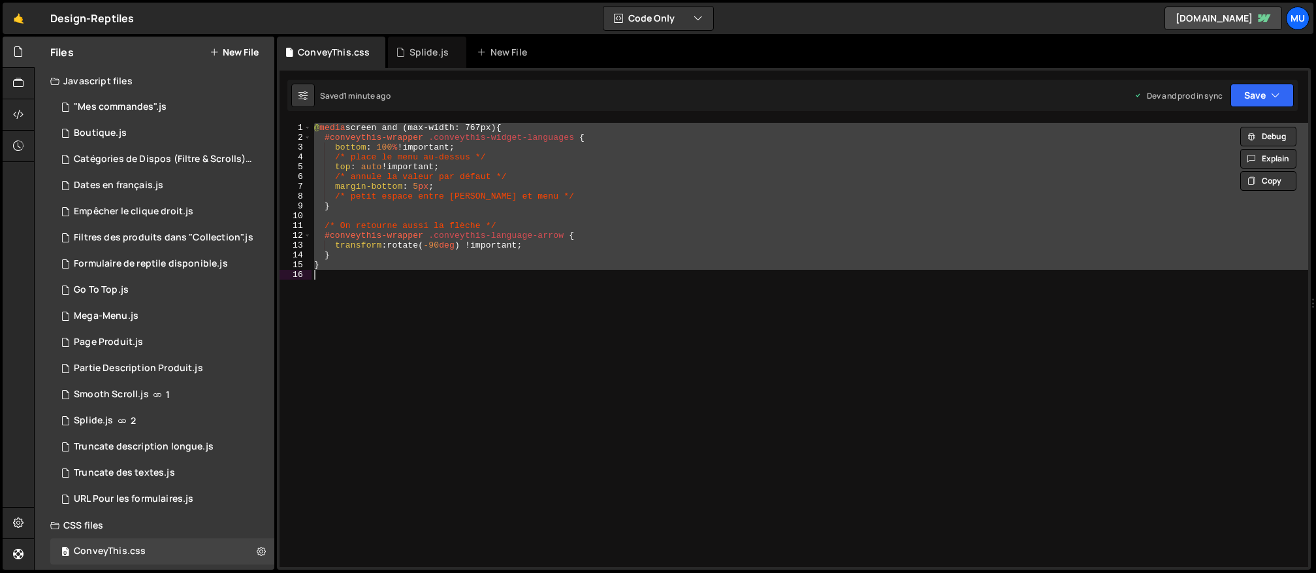 The height and width of the screenshot is (573, 1316). What do you see at coordinates (164, 238) in the screenshot?
I see `div: 16910/46494.js` at bounding box center [164, 238].